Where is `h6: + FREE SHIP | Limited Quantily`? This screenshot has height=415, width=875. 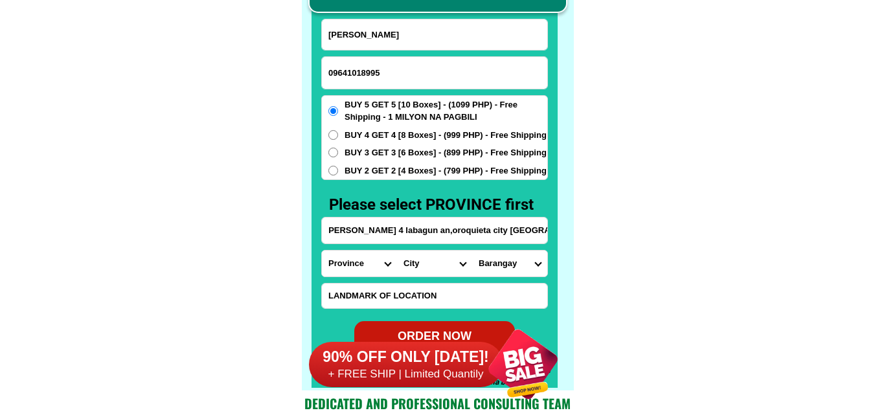
h6: + FREE SHIP | Limited Quantily is located at coordinates (406, 374).